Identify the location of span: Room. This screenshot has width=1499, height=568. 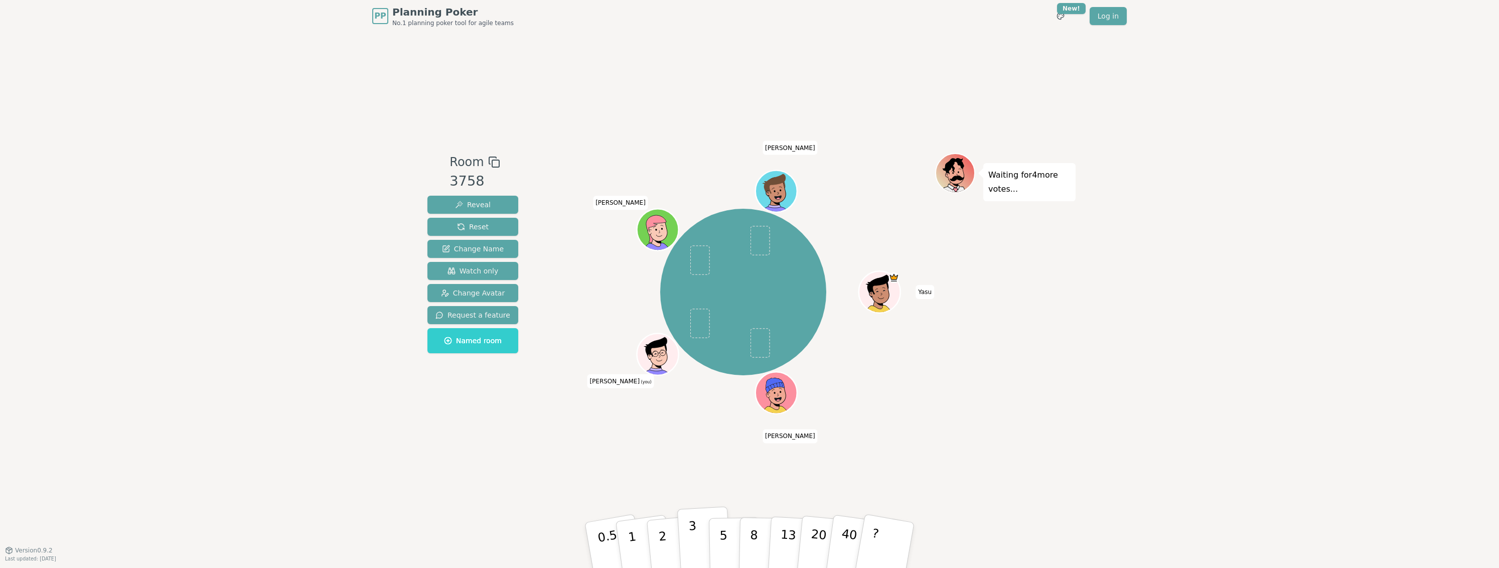
(466, 162).